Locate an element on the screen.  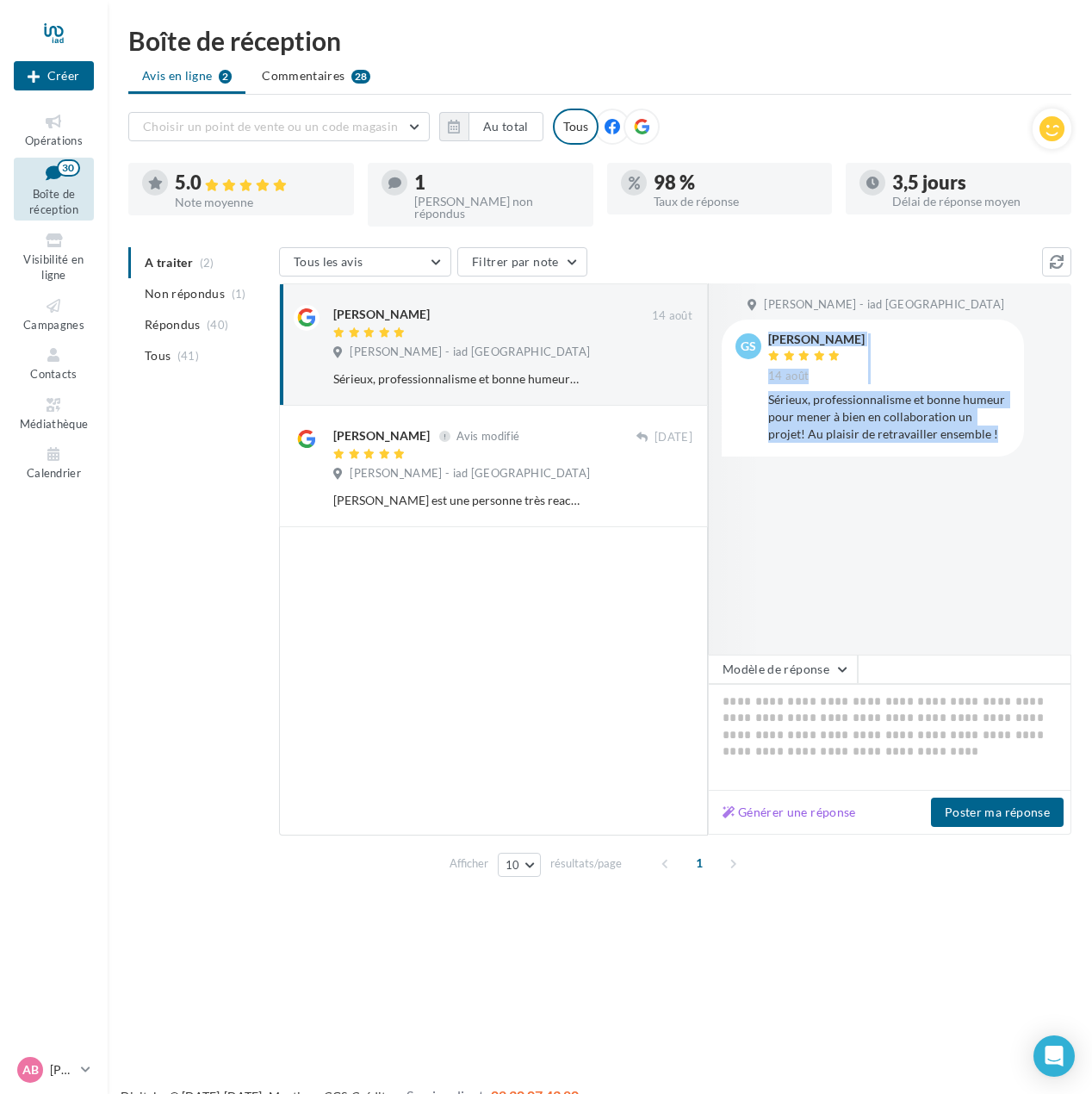
div: 98 % is located at coordinates (737, 182).